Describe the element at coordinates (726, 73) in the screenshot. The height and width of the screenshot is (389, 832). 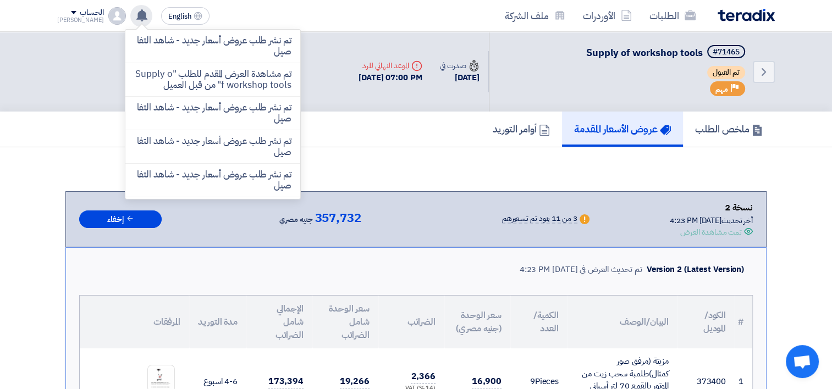
I see `span: تم القبول` at that location.